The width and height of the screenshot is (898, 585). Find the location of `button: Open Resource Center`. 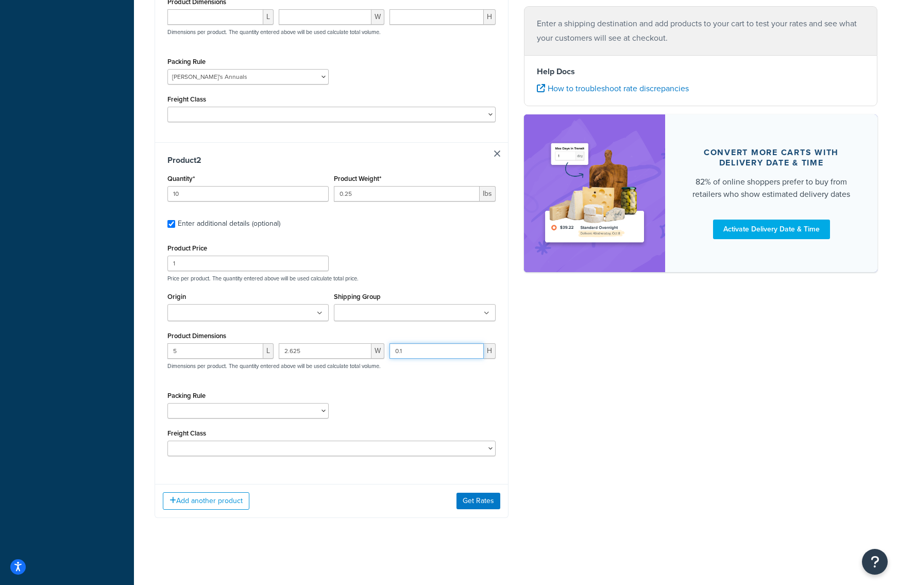

button: Open Resource Center is located at coordinates (875, 562).